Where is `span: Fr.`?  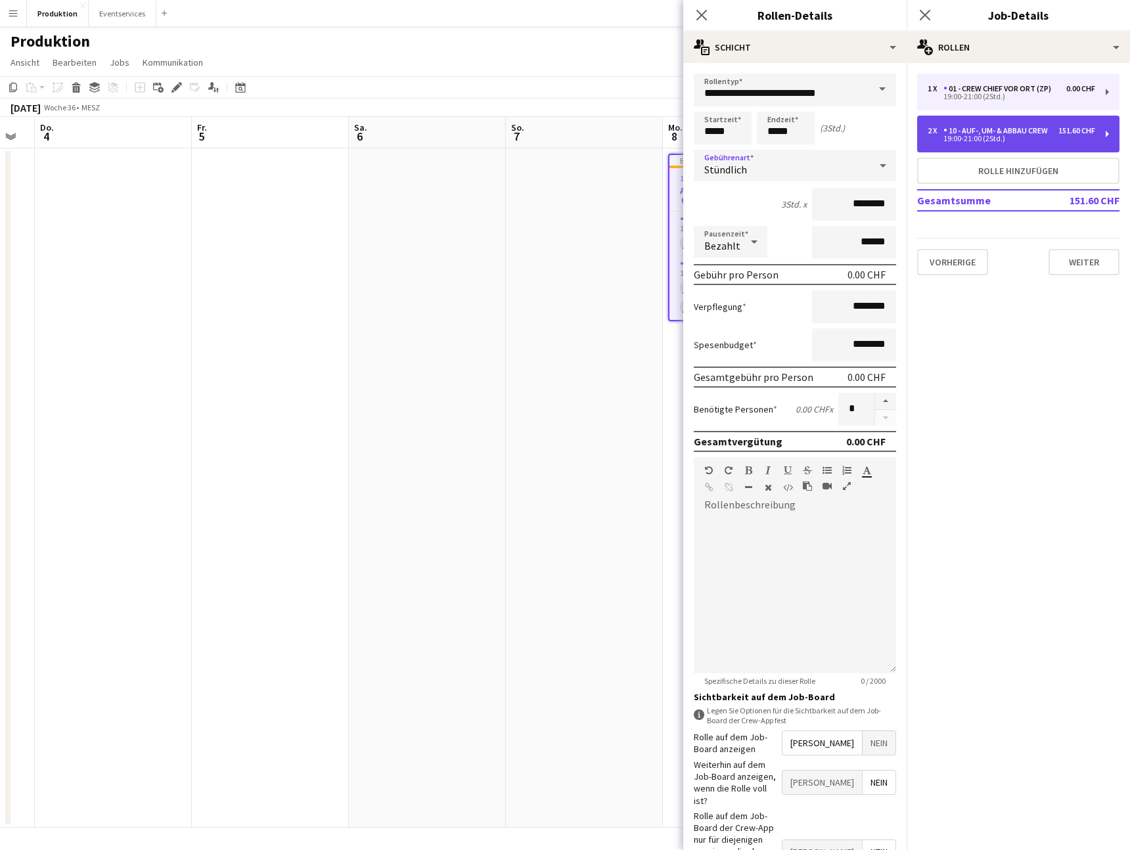
span: Fr. is located at coordinates (202, 127).